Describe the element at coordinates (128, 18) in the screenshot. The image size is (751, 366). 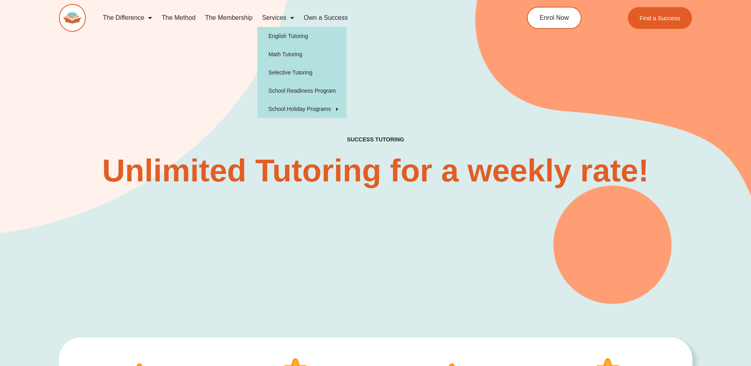
I see `a: The Difference` at that location.